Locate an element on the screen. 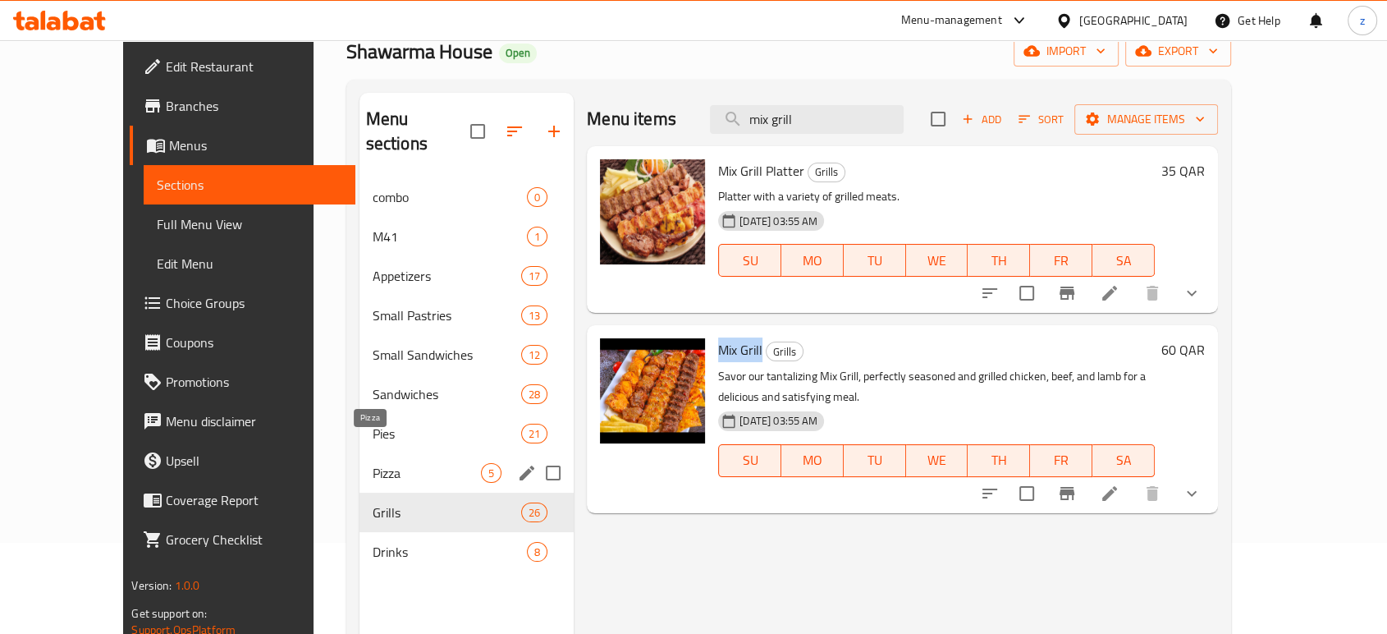 Image resolution: width=1387 pixels, height=634 pixels. h2: Menu sections is located at coordinates (419, 131).